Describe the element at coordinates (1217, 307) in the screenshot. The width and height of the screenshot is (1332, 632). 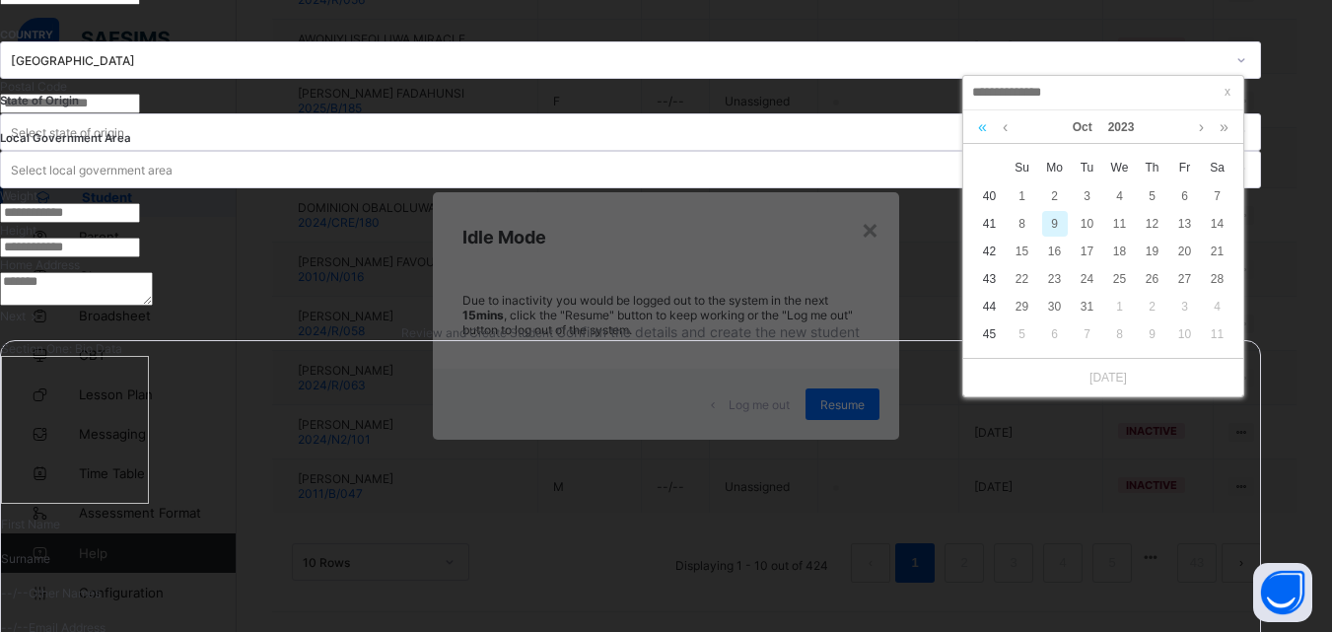
I see `td: November 4, 2023` at that location.